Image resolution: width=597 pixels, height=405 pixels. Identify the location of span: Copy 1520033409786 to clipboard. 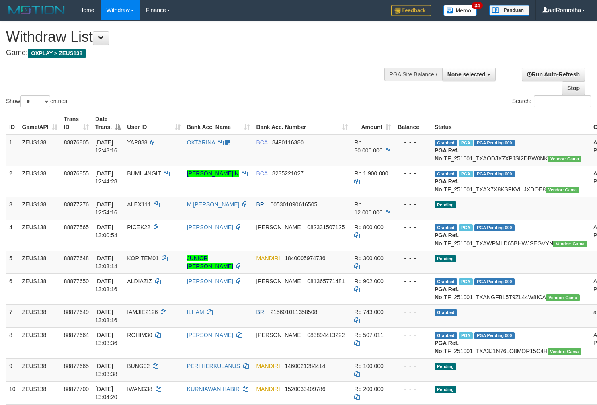
(305, 389).